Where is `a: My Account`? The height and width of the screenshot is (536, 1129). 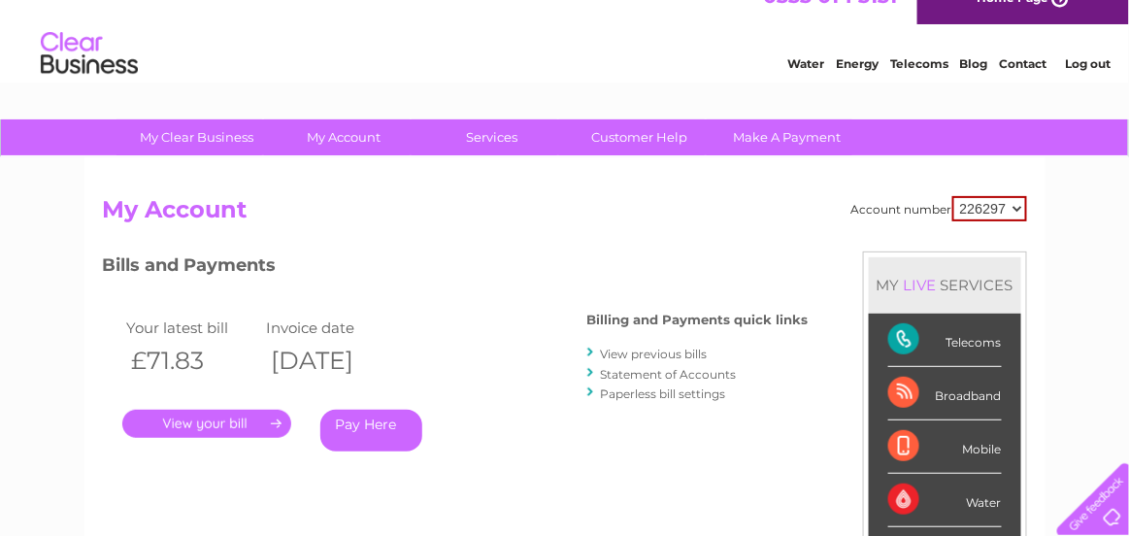
a: My Account is located at coordinates (344, 137).